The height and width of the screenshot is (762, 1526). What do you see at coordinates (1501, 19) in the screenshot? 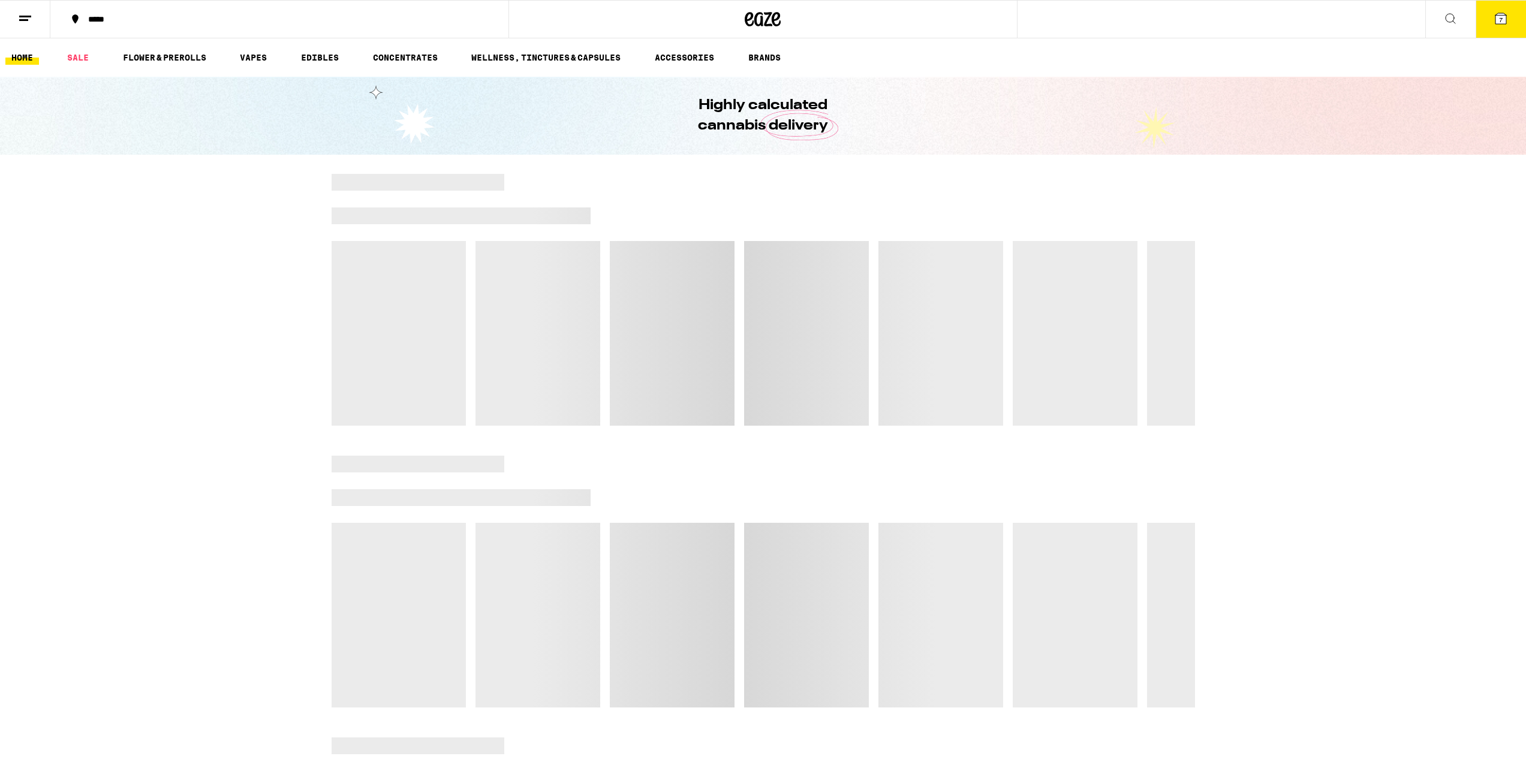
I see `button: 7` at bounding box center [1501, 19].